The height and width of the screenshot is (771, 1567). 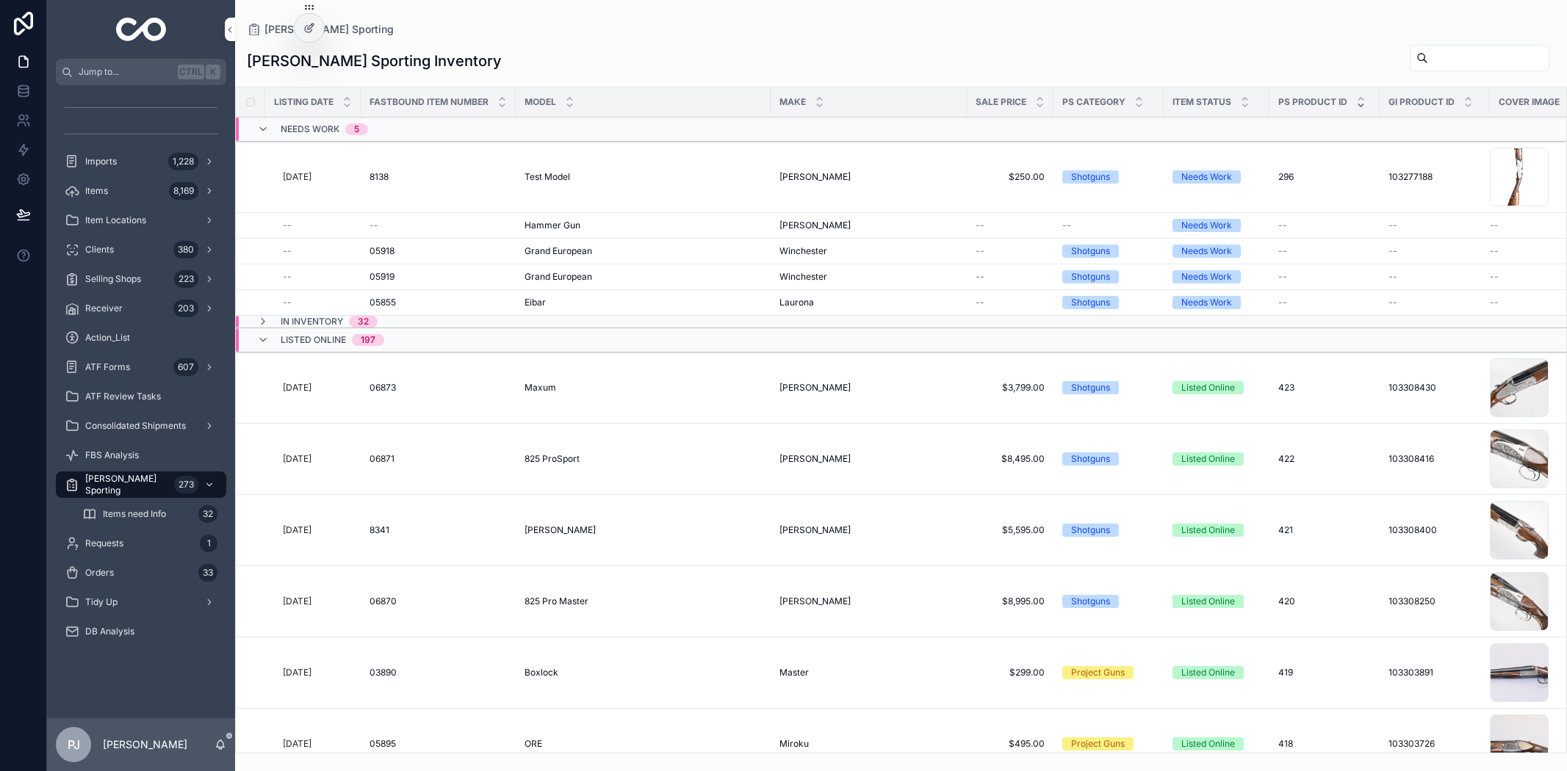 I want to click on div: 203, so click(x=186, y=308).